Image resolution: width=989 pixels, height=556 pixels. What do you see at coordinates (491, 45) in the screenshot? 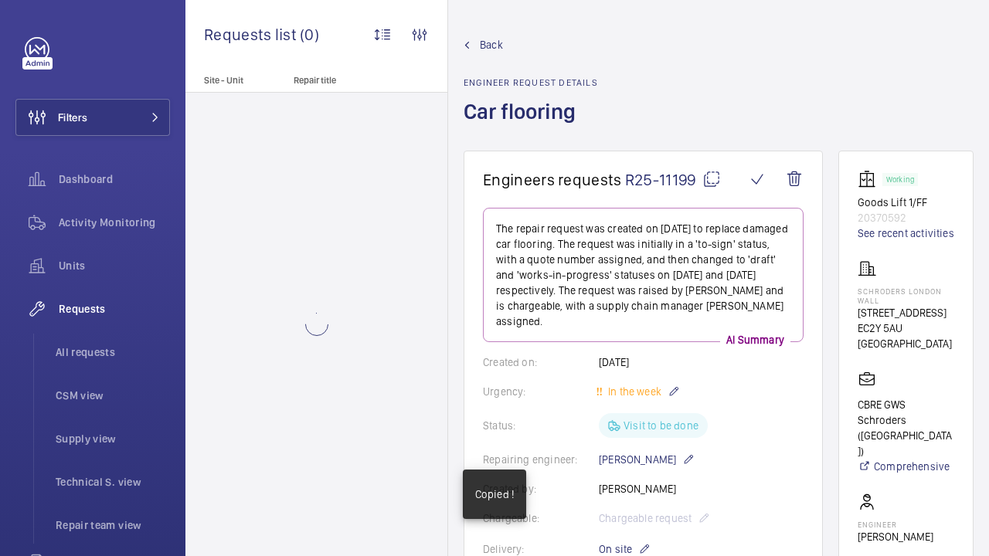
I see `span: Back` at bounding box center [491, 45].